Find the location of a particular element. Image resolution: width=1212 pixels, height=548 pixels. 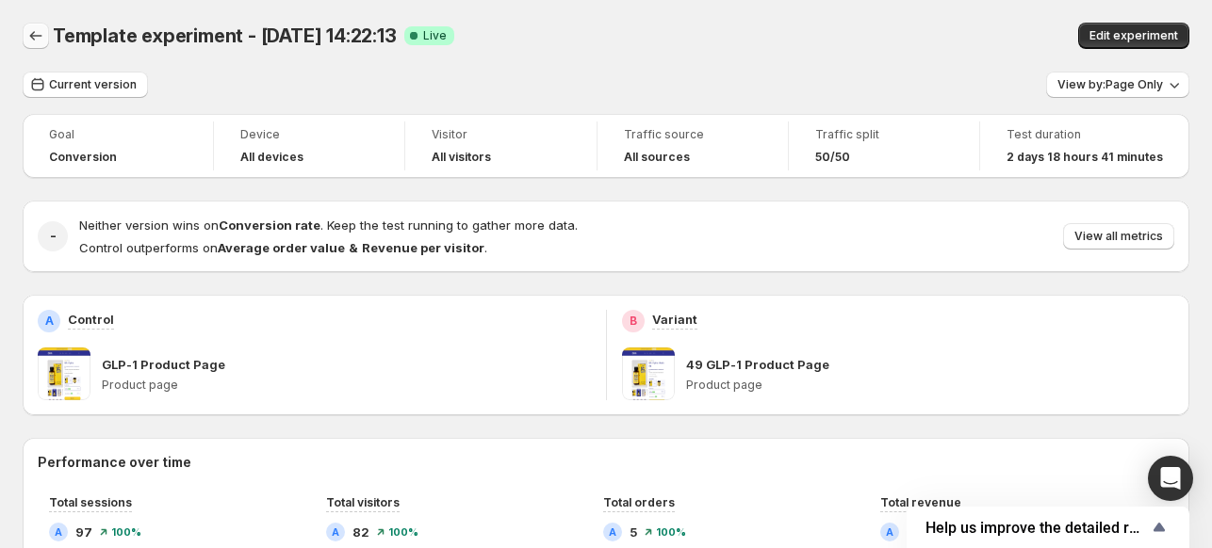

h4: All visitors is located at coordinates (461, 157).